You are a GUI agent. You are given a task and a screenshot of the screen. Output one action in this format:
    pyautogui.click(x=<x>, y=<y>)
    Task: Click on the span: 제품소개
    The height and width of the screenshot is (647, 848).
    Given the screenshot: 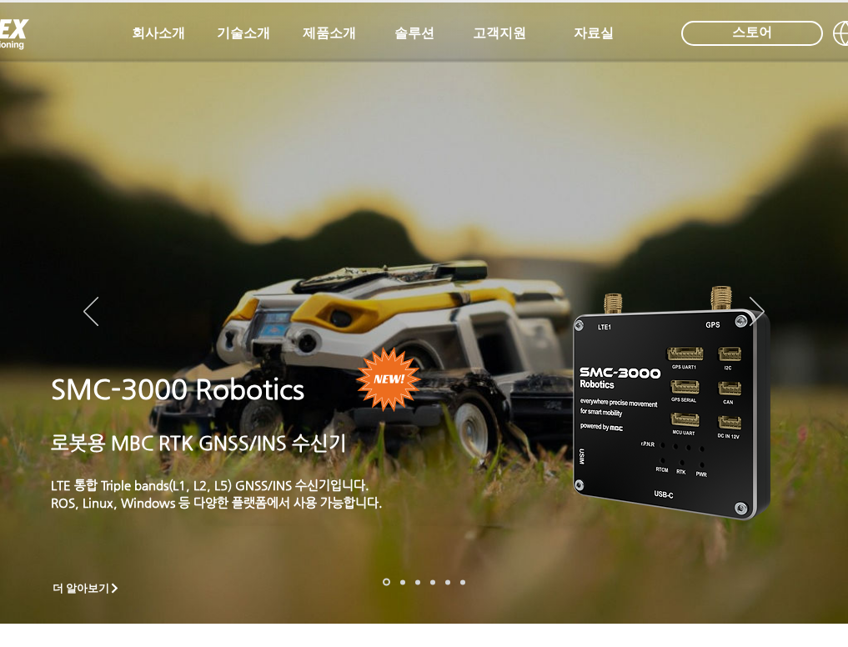 What is the action you would take?
    pyautogui.click(x=330, y=33)
    